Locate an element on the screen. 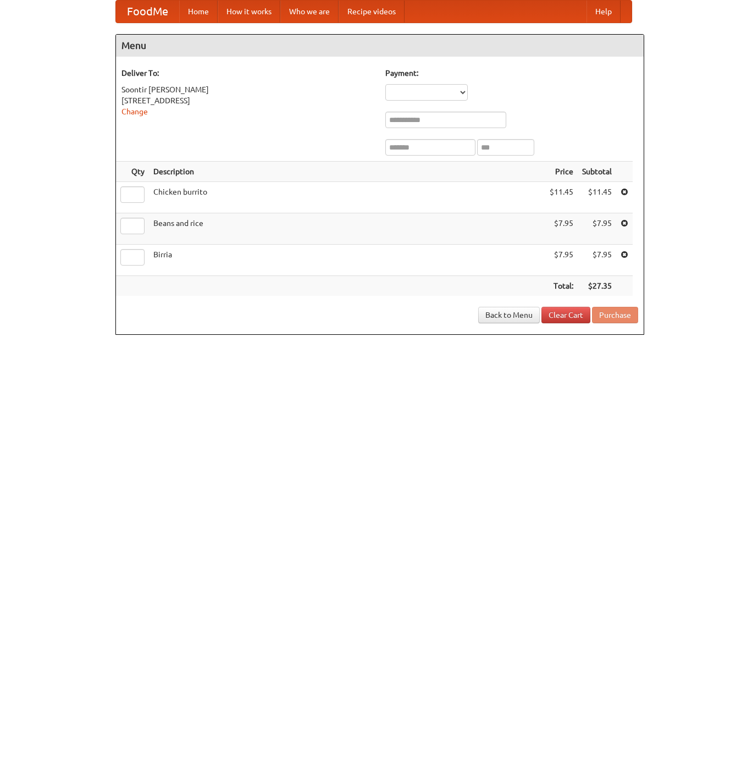 The height and width of the screenshot is (778, 747). th: Description is located at coordinates (347, 172).